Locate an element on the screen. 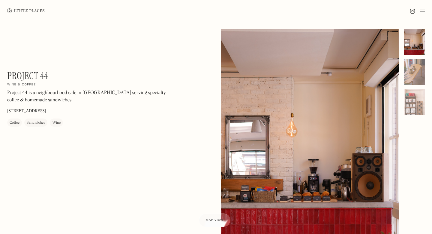 The height and width of the screenshot is (234, 432). div: Coffee is located at coordinates (14, 123).